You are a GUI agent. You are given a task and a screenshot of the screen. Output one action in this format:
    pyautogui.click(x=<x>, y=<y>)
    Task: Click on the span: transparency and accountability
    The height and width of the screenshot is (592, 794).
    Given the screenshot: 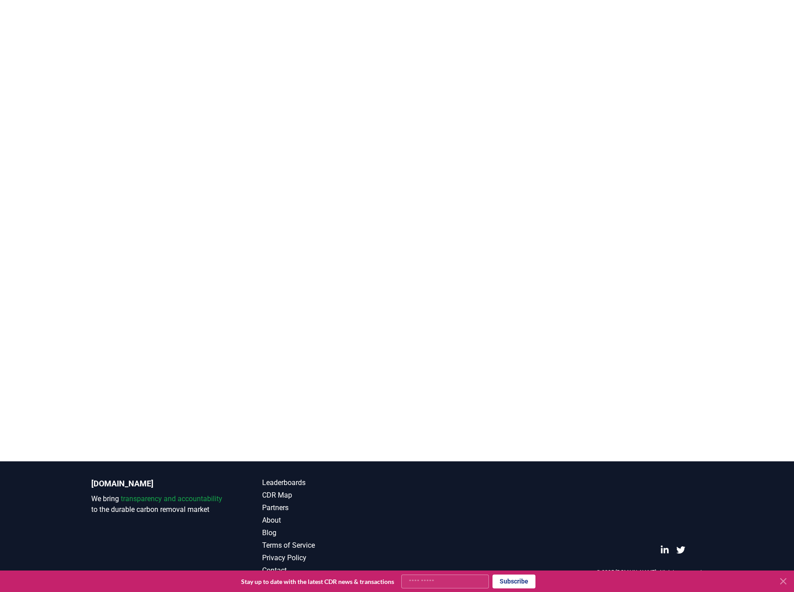 What is the action you would take?
    pyautogui.click(x=171, y=498)
    